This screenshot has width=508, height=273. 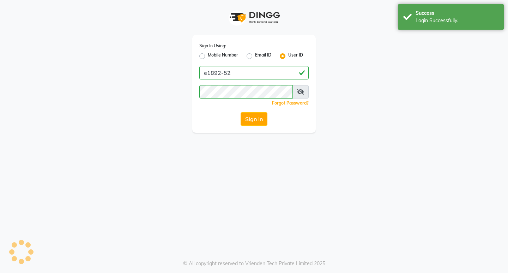 I want to click on div: Login Successfully., so click(x=457, y=20).